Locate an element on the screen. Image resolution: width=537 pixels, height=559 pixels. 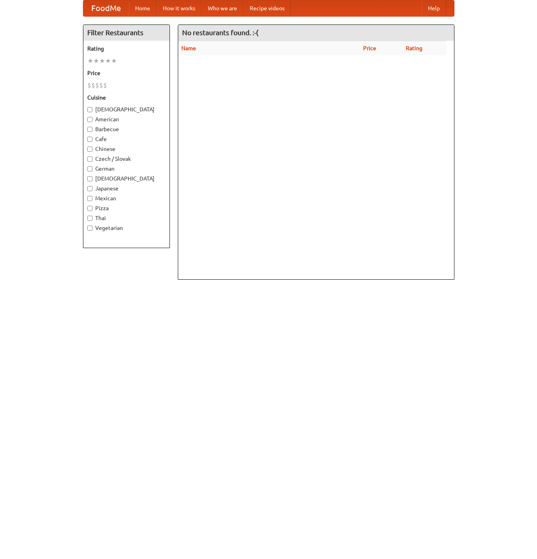
label: Japanese is located at coordinates (126, 188).